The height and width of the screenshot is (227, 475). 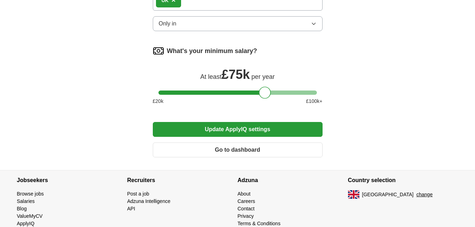 I want to click on span: per year, so click(x=263, y=77).